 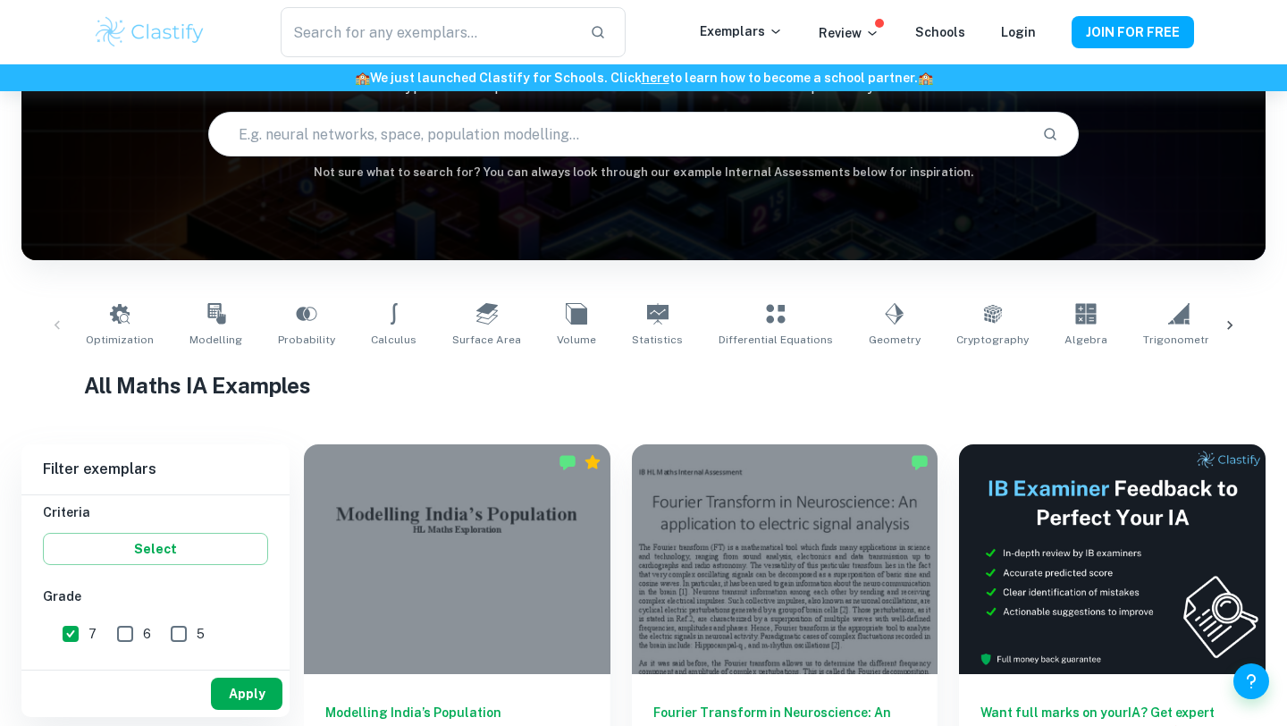 What do you see at coordinates (428, 32) in the screenshot?
I see `input: Search for any exemplars...` at bounding box center [428, 32].